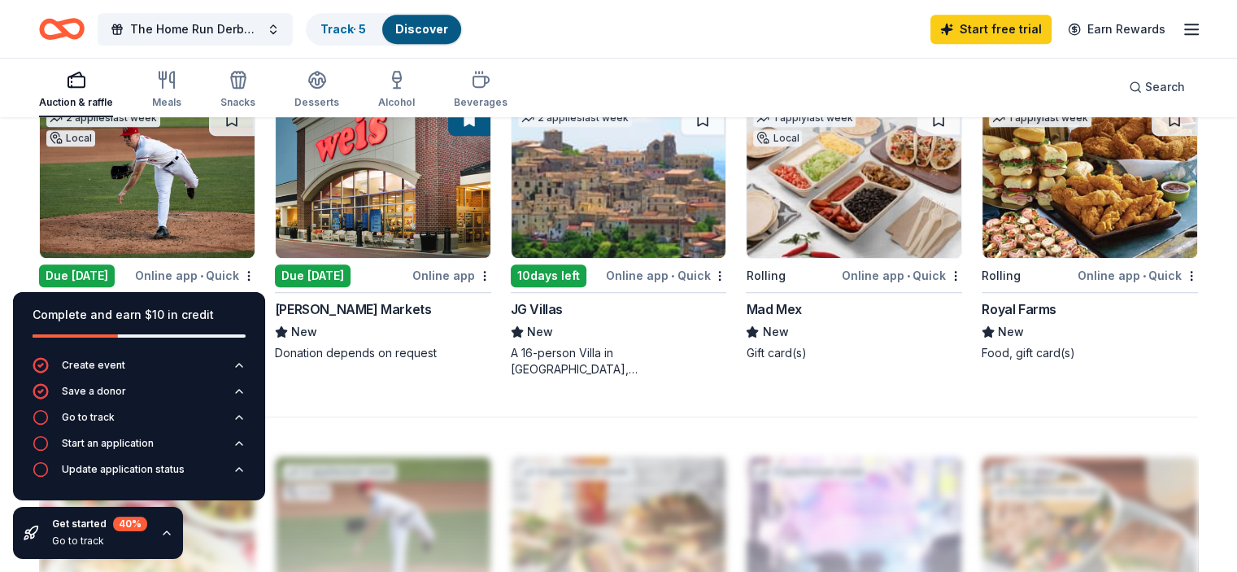 This screenshot has height=572, width=1237. What do you see at coordinates (1090, 181) in the screenshot?
I see `img: Image for Royal Farms` at bounding box center [1090, 181].